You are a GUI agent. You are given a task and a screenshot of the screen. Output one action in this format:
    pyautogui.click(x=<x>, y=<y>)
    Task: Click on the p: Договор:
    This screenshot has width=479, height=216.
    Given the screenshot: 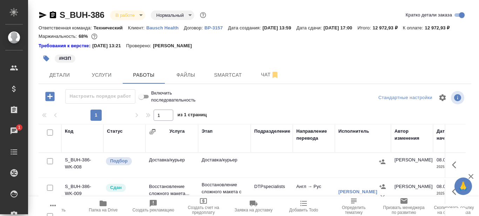 What is the action you would take?
    pyautogui.click(x=194, y=28)
    